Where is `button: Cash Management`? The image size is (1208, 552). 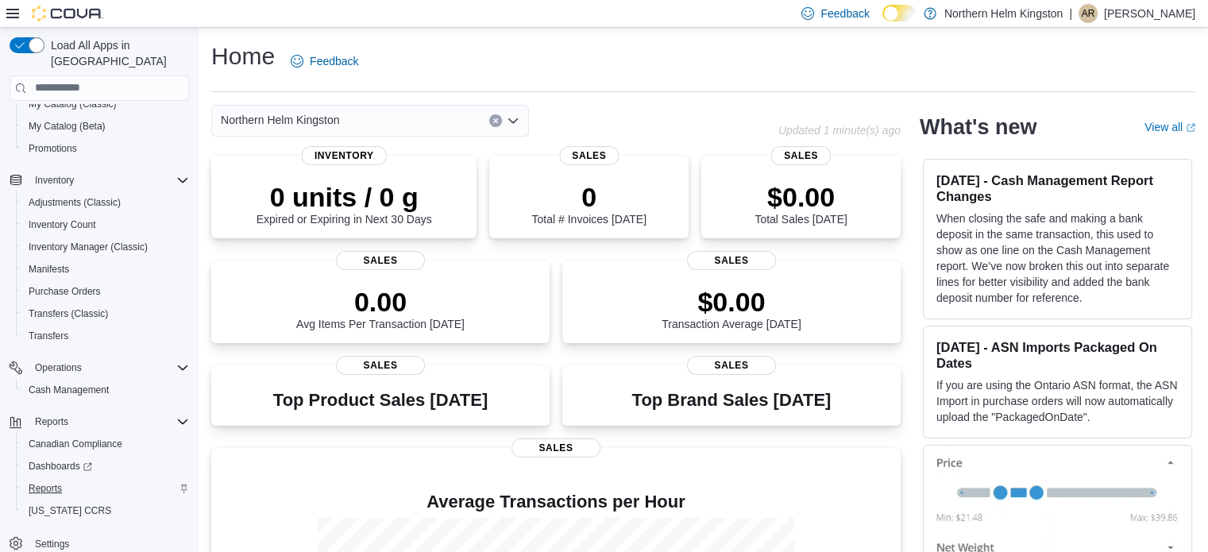
button: Cash Management is located at coordinates (106, 390).